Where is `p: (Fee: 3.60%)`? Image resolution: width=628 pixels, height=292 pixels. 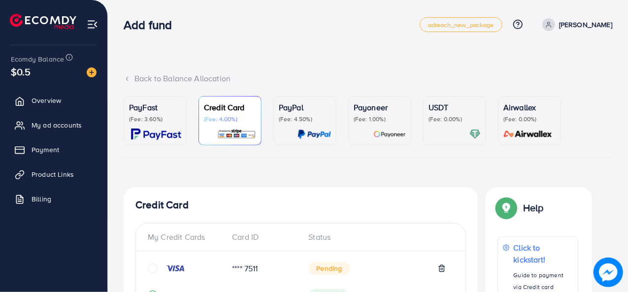 p: (Fee: 3.60%) is located at coordinates (155, 119).